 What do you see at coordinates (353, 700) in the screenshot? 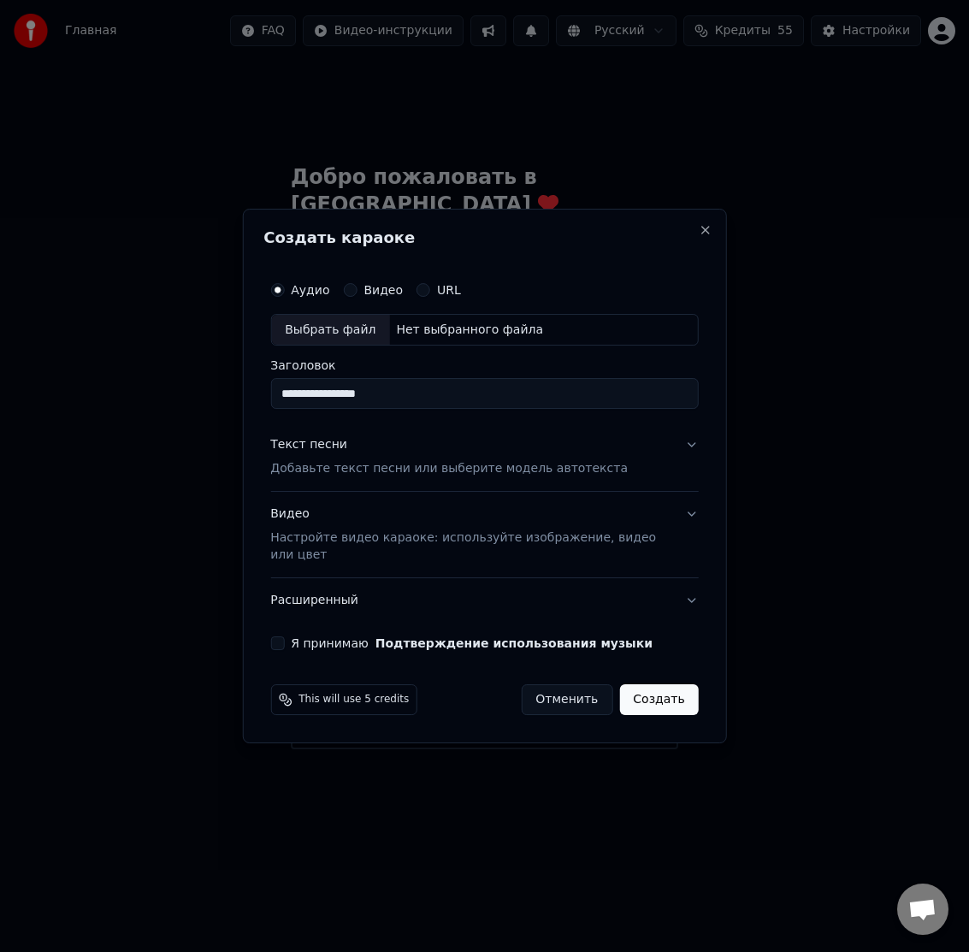
I see `span: This will use 5 credits` at bounding box center [353, 700].